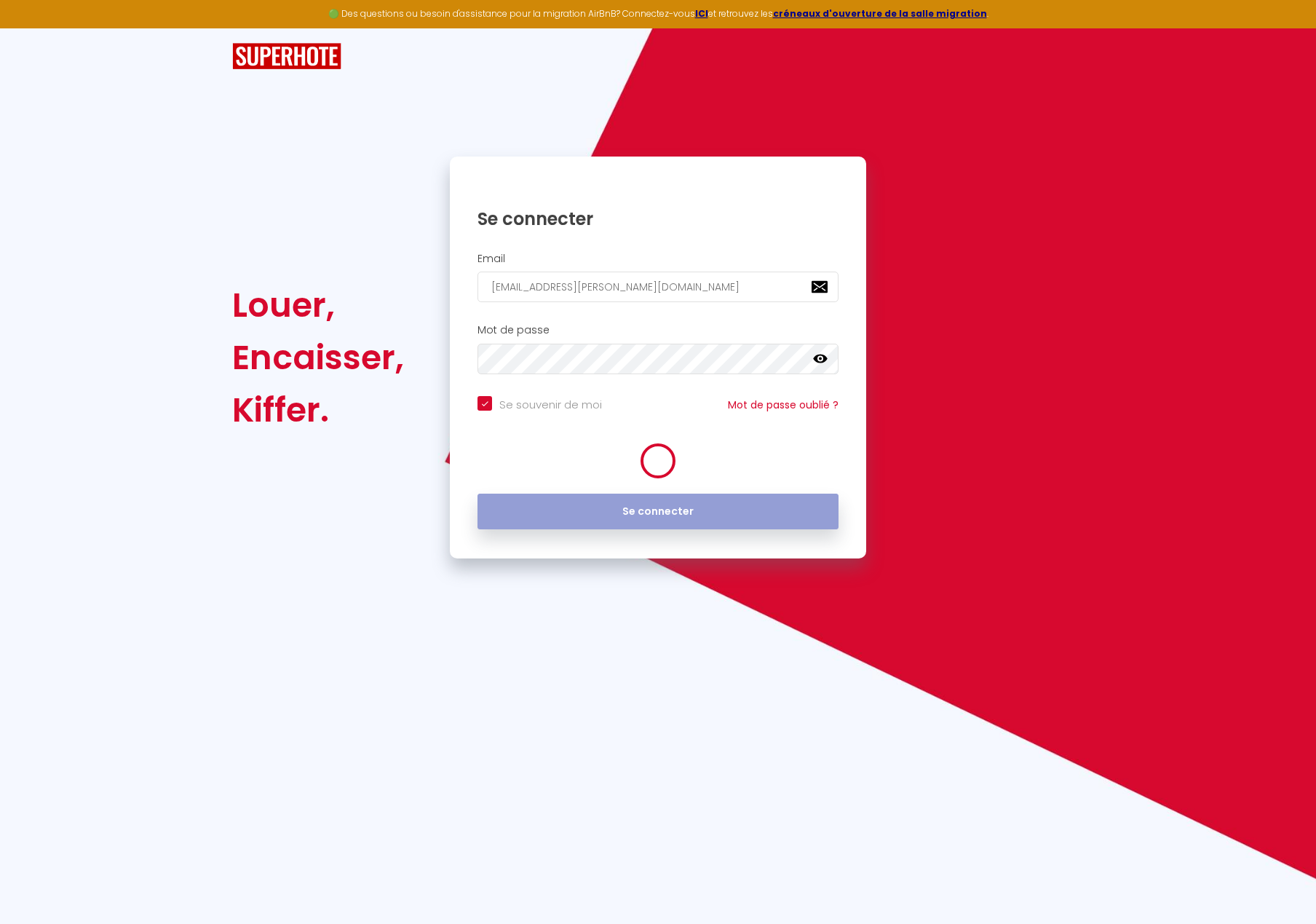 Image resolution: width=1316 pixels, height=924 pixels. I want to click on h2: Email, so click(658, 259).